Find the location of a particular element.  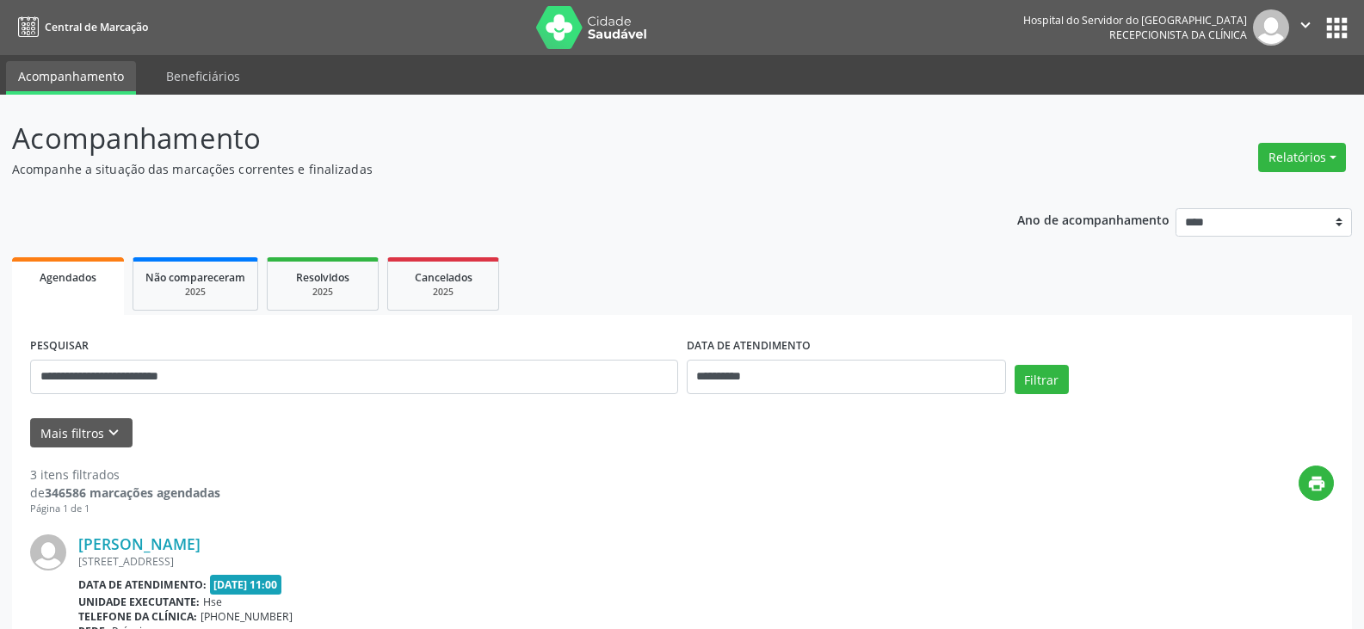

button: Mais filtroskeyboard_arrow_down is located at coordinates (81, 433).